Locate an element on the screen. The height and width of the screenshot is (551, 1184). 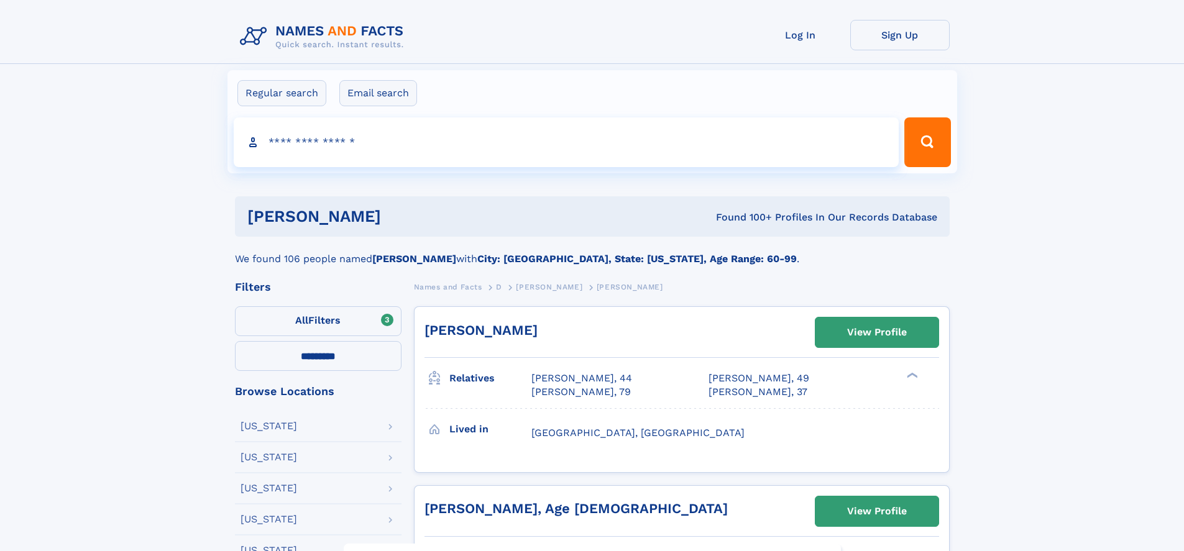
button: Search Button is located at coordinates (928, 142).